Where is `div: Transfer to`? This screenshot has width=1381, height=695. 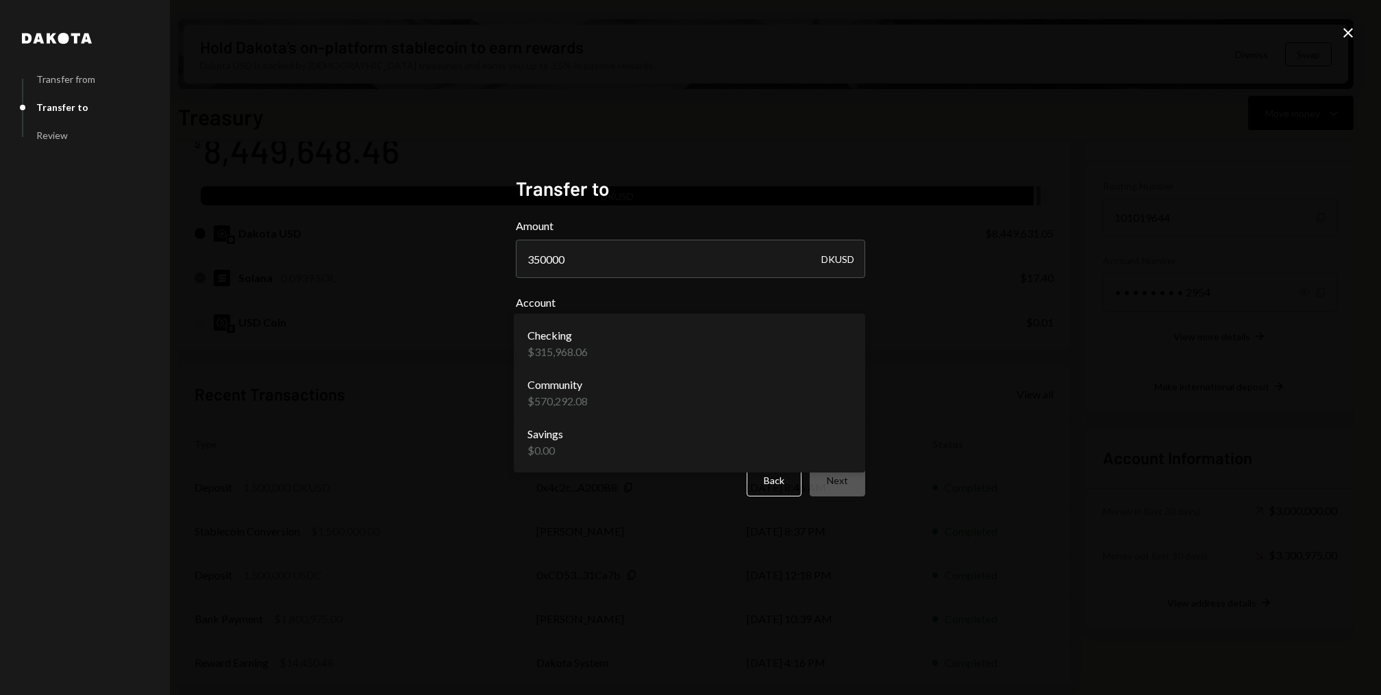 div: Transfer to is located at coordinates (62, 107).